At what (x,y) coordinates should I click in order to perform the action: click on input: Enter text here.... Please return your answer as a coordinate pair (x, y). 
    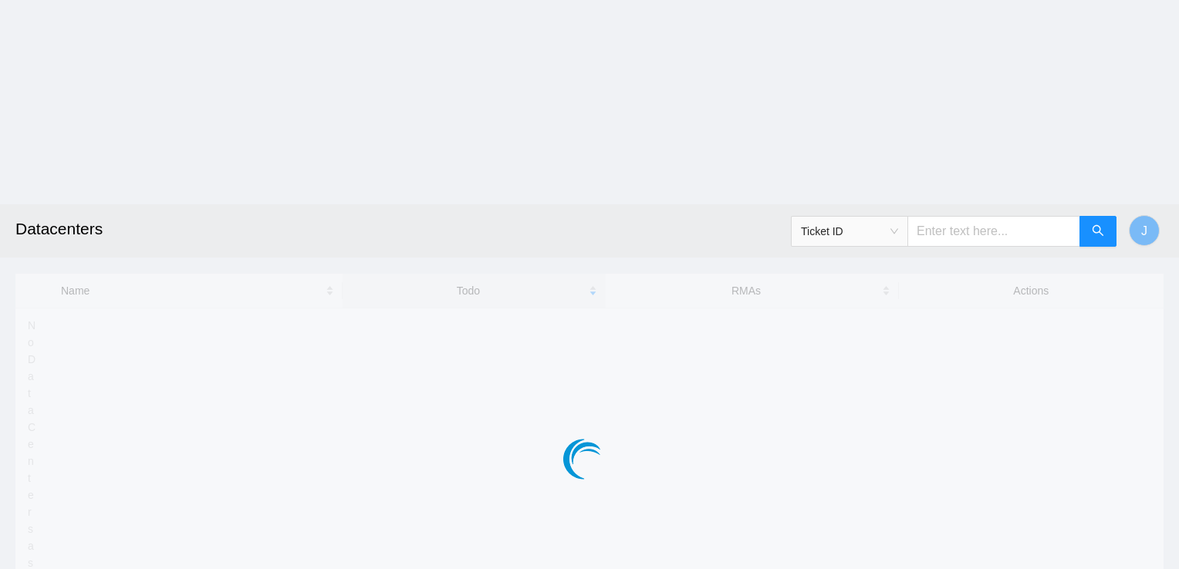
    Looking at the image, I should click on (994, 231).